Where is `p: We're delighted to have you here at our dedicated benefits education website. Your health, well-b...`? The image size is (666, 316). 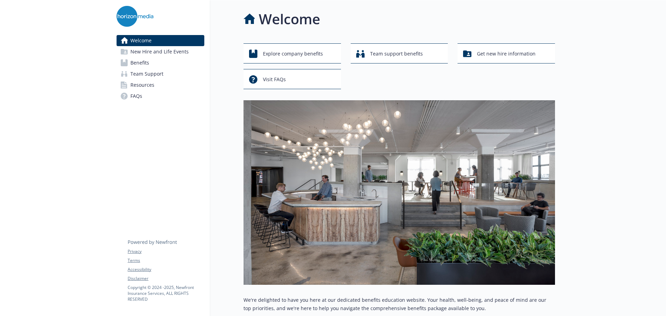
p: We're delighted to have you here at our dedicated benefits education website. Your health, well-b... is located at coordinates (399, 304).